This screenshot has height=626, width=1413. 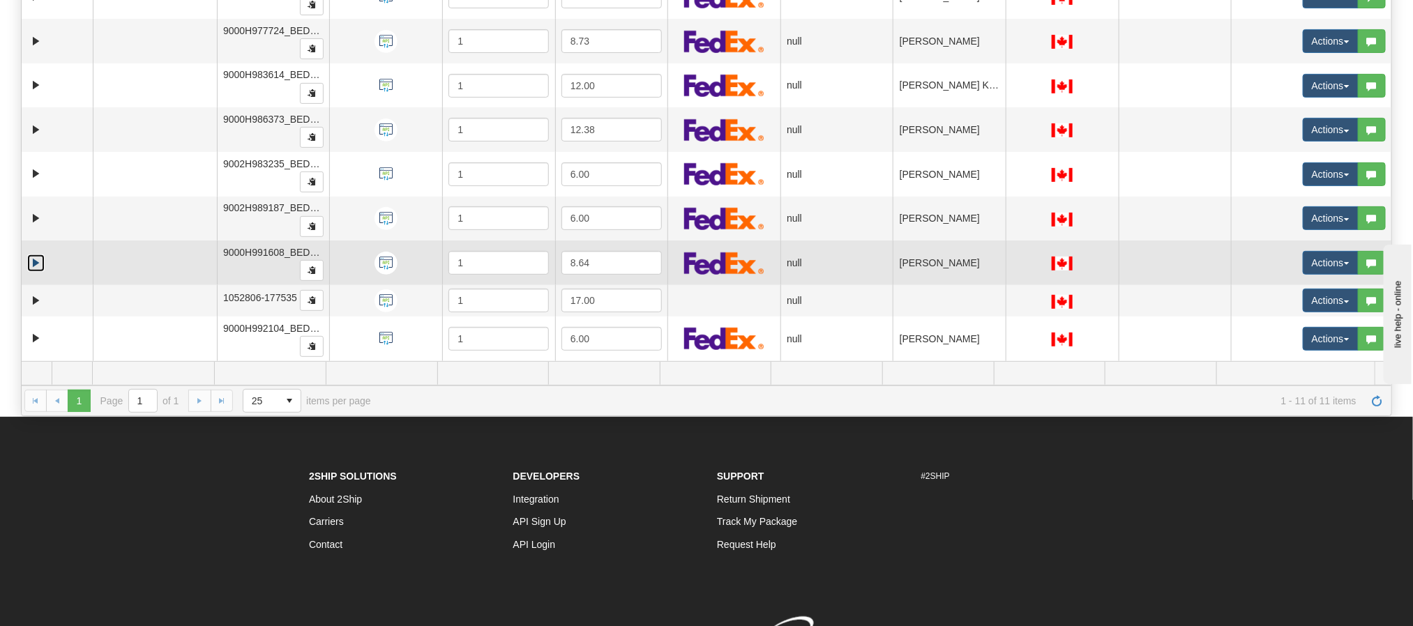 I want to click on span: 9002H989187_BEDDN, so click(x=273, y=208).